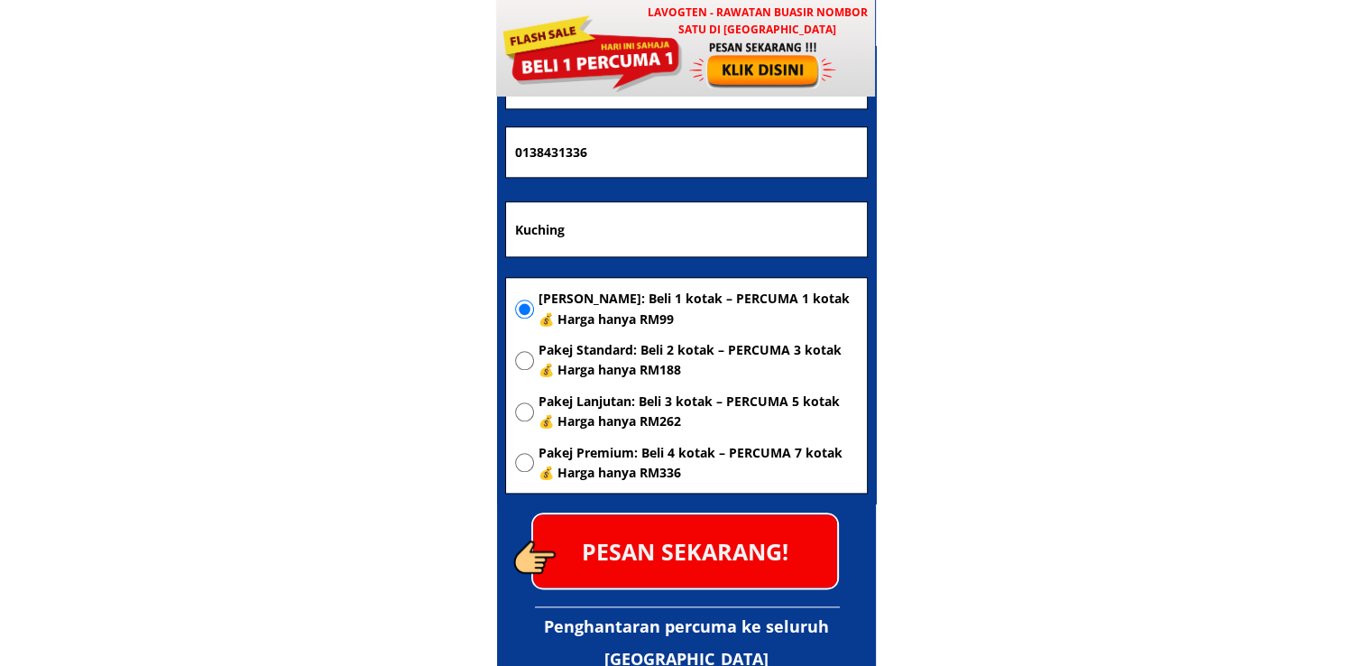 Image resolution: width=1372 pixels, height=666 pixels. Describe the element at coordinates (685, 550) in the screenshot. I see `p: PESAN SEKARANG!` at that location.